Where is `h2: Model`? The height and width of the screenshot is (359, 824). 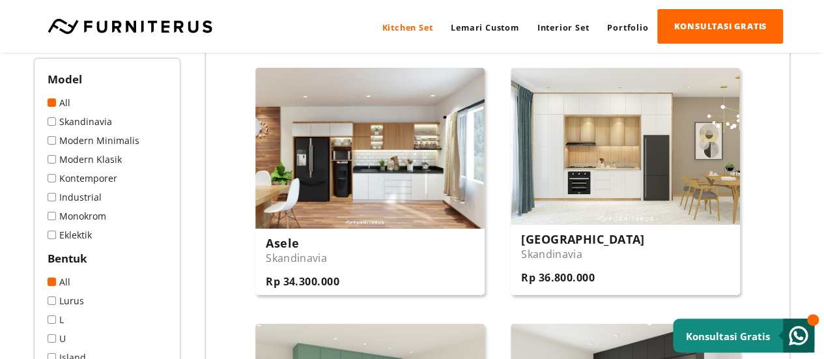 h2: Model is located at coordinates (107, 79).